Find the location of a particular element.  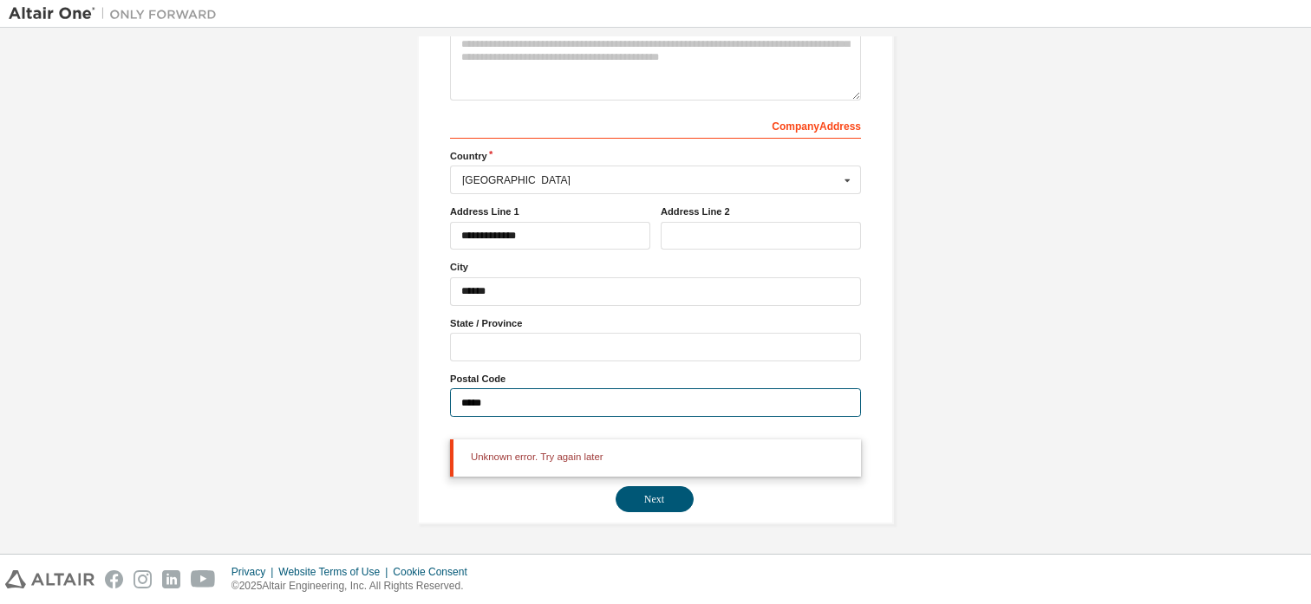

div: Privacy is located at coordinates (255, 572).